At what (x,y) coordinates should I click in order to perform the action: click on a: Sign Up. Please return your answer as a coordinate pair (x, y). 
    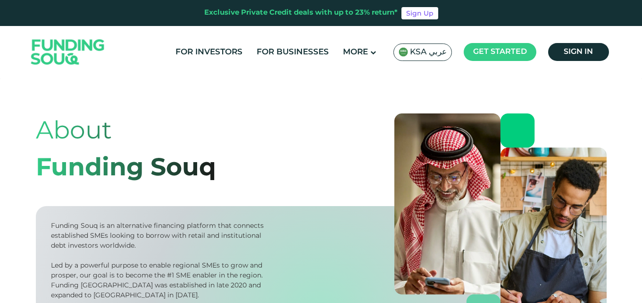
    Looking at the image, I should click on (420, 13).